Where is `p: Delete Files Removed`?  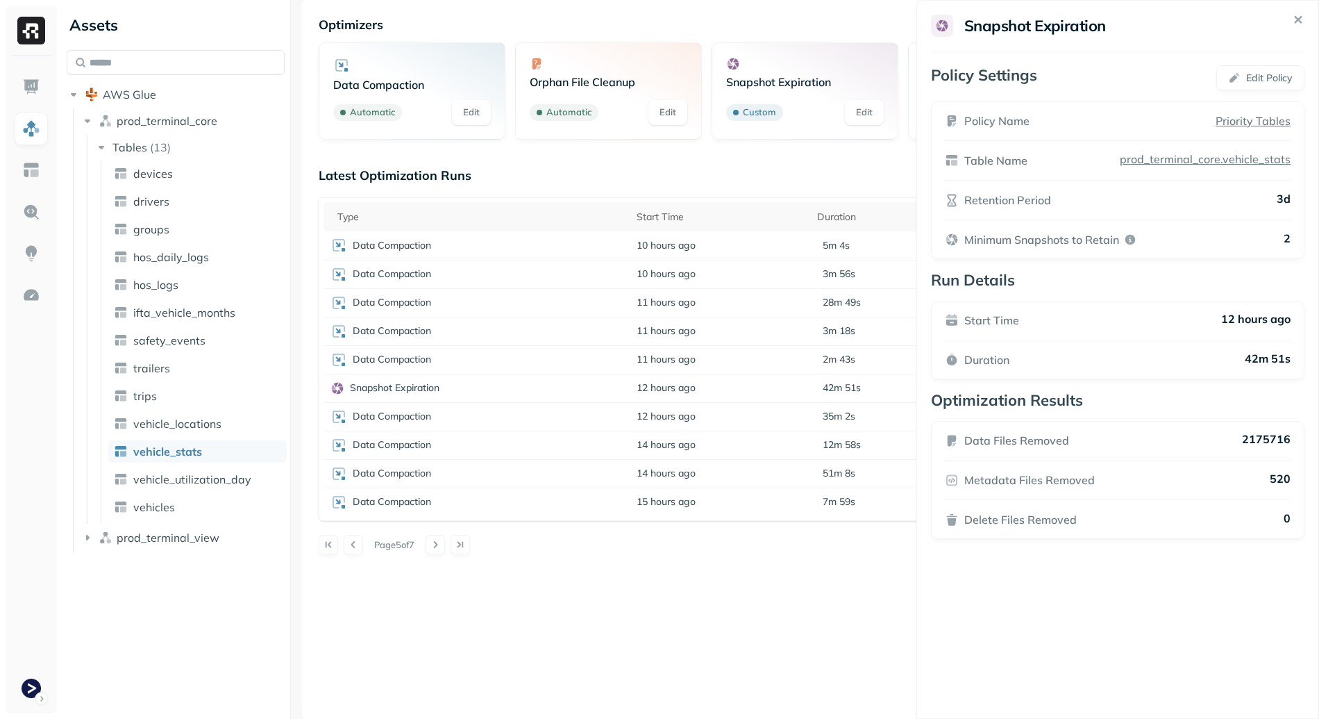 p: Delete Files Removed is located at coordinates (1021, 519).